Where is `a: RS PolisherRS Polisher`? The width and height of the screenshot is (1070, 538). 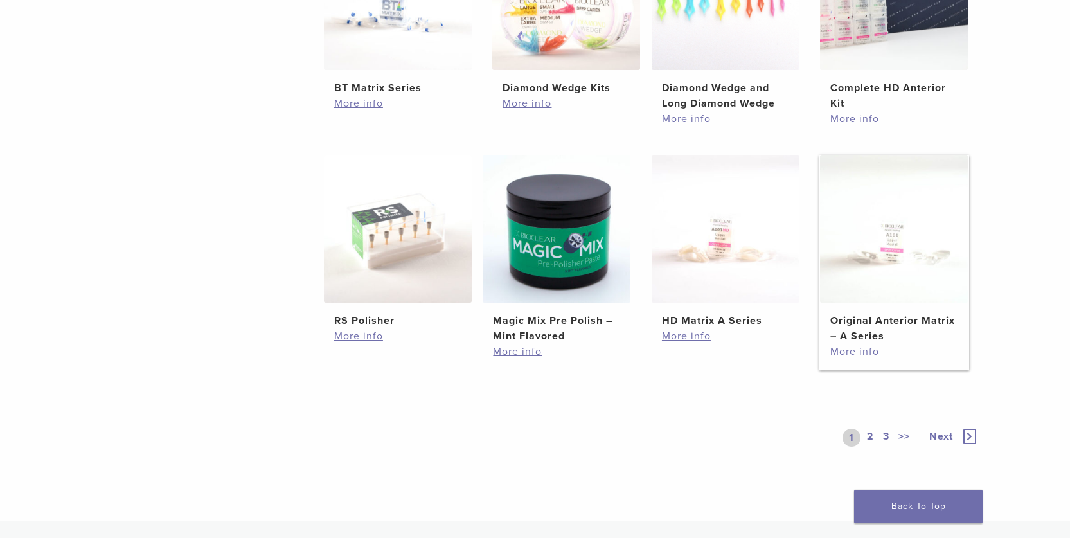 a: RS PolisherRS Polisher is located at coordinates (398, 242).